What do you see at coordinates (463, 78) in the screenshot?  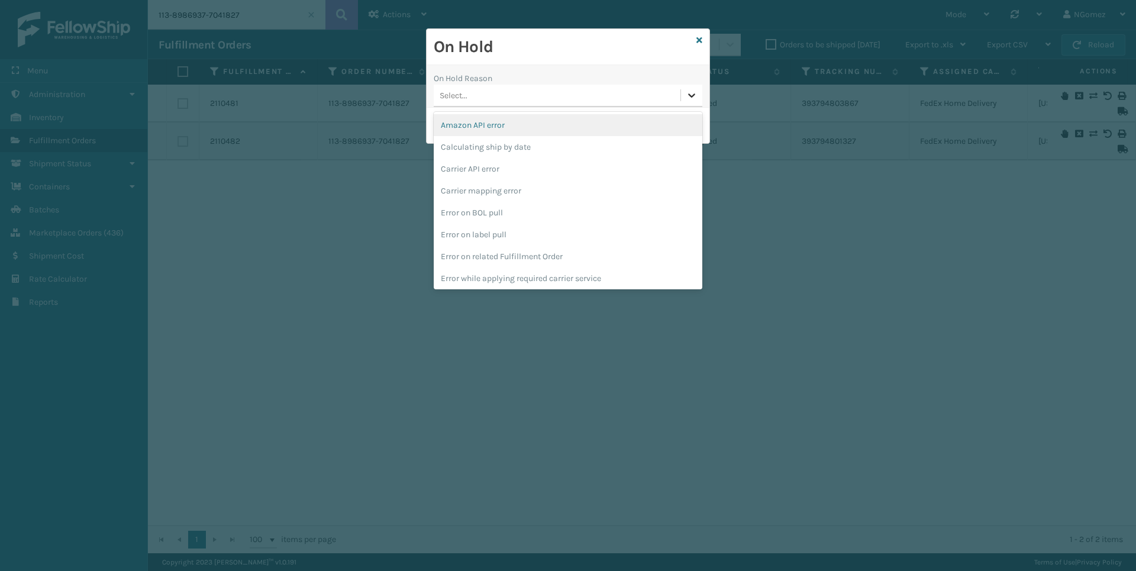 I see `label: On Hold Reason` at bounding box center [463, 78].